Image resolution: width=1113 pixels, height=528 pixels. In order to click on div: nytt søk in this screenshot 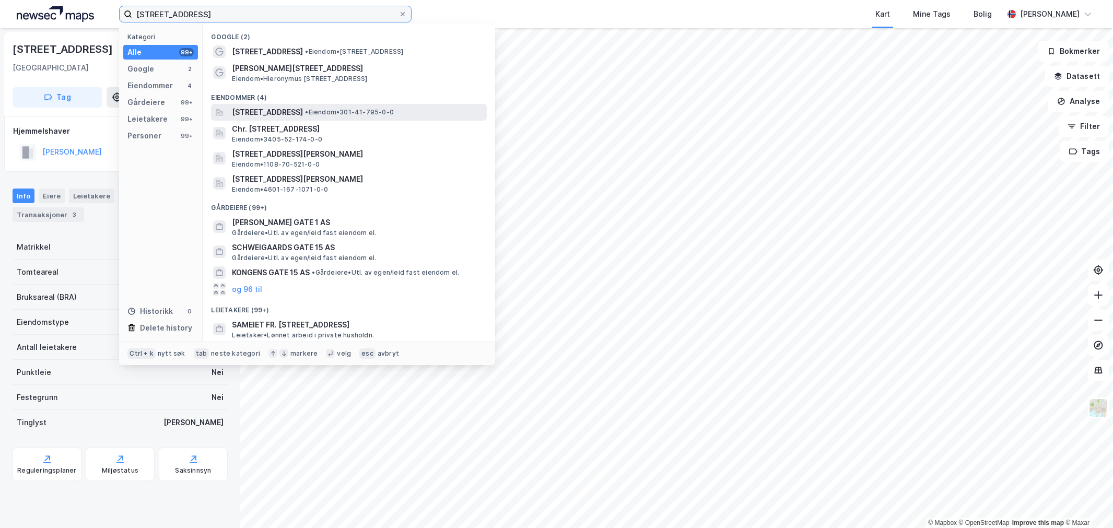, I will do `click(171, 353)`.